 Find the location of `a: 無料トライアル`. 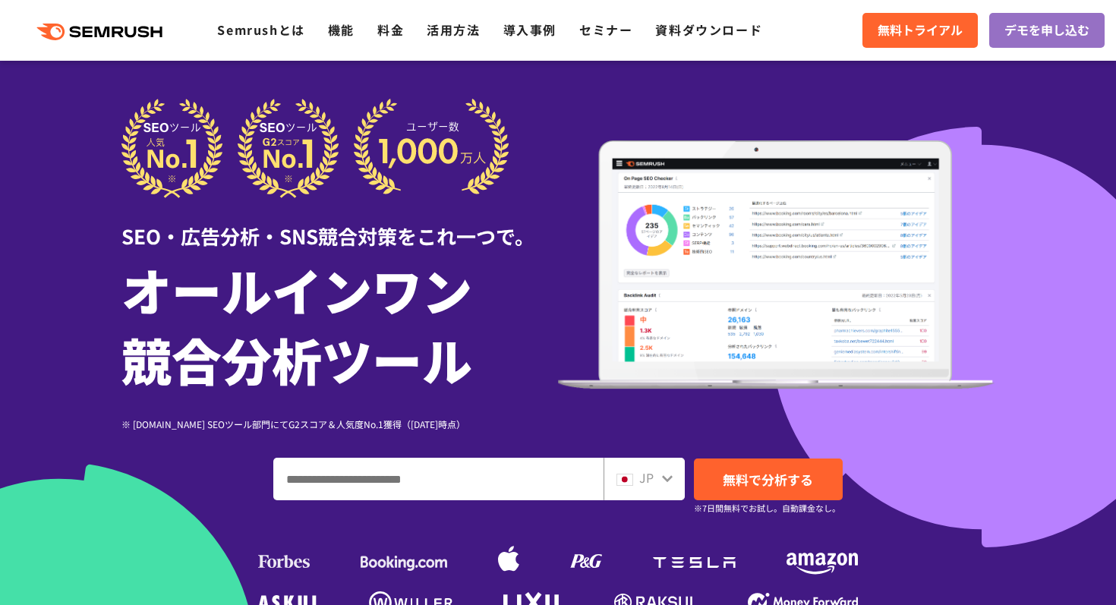

a: 無料トライアル is located at coordinates (920, 30).